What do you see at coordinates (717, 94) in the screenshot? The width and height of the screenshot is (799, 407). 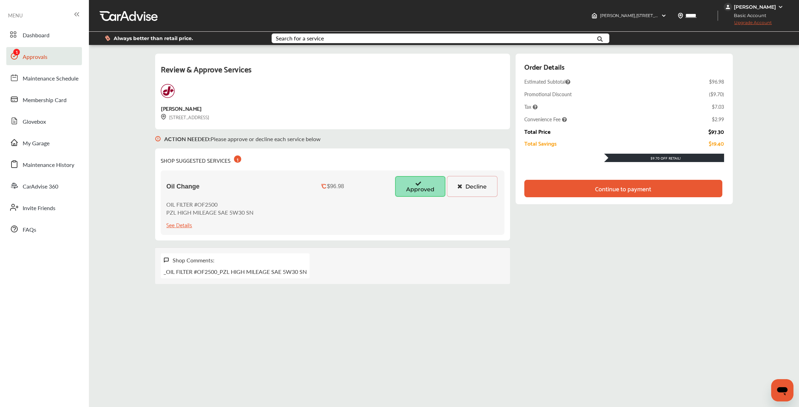 I see `div: ( $9.70 )` at bounding box center [717, 94].